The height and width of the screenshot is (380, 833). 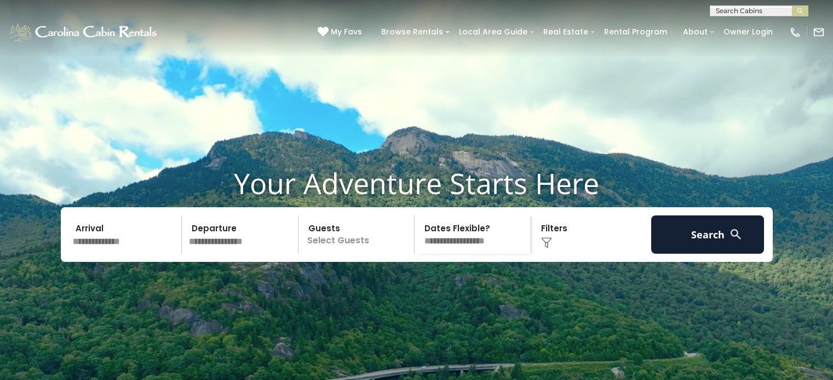 I want to click on a: About, so click(x=695, y=32).